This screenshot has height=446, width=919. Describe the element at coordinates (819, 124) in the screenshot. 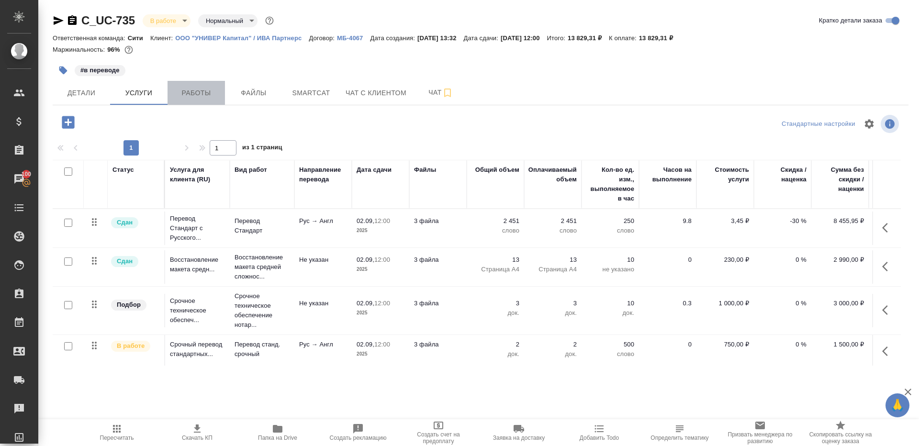

I see `div: split button` at that location.